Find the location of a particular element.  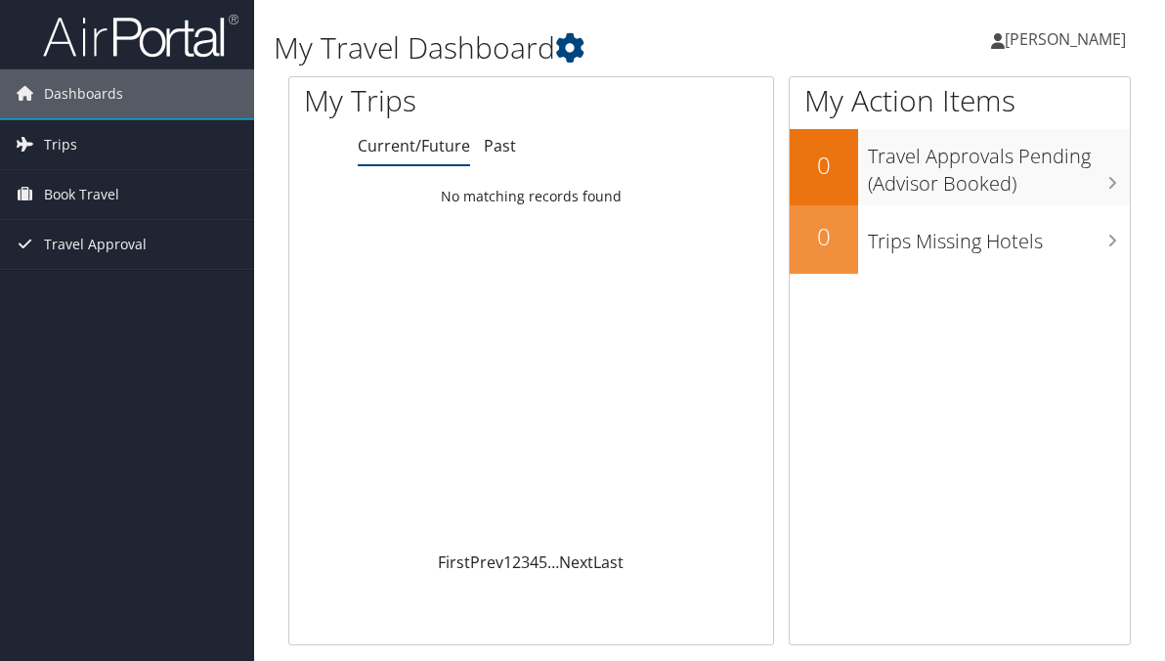

td: No matching records found is located at coordinates (531, 196).